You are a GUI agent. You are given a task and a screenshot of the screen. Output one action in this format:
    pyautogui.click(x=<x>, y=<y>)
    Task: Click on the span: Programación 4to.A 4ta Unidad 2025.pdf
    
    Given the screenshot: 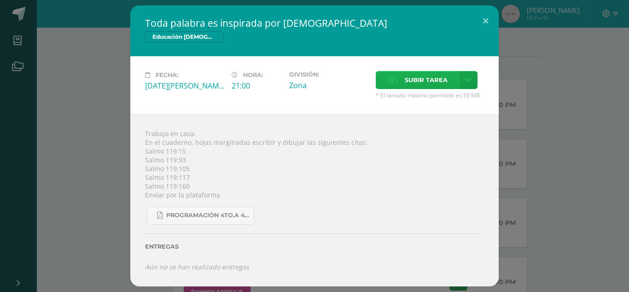 What is the action you would take?
    pyautogui.click(x=208, y=215)
    